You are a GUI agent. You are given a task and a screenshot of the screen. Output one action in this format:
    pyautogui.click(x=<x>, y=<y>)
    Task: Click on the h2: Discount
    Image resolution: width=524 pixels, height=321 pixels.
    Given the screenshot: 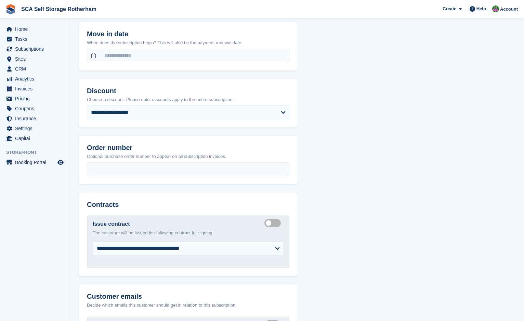 What is the action you would take?
    pyautogui.click(x=188, y=91)
    